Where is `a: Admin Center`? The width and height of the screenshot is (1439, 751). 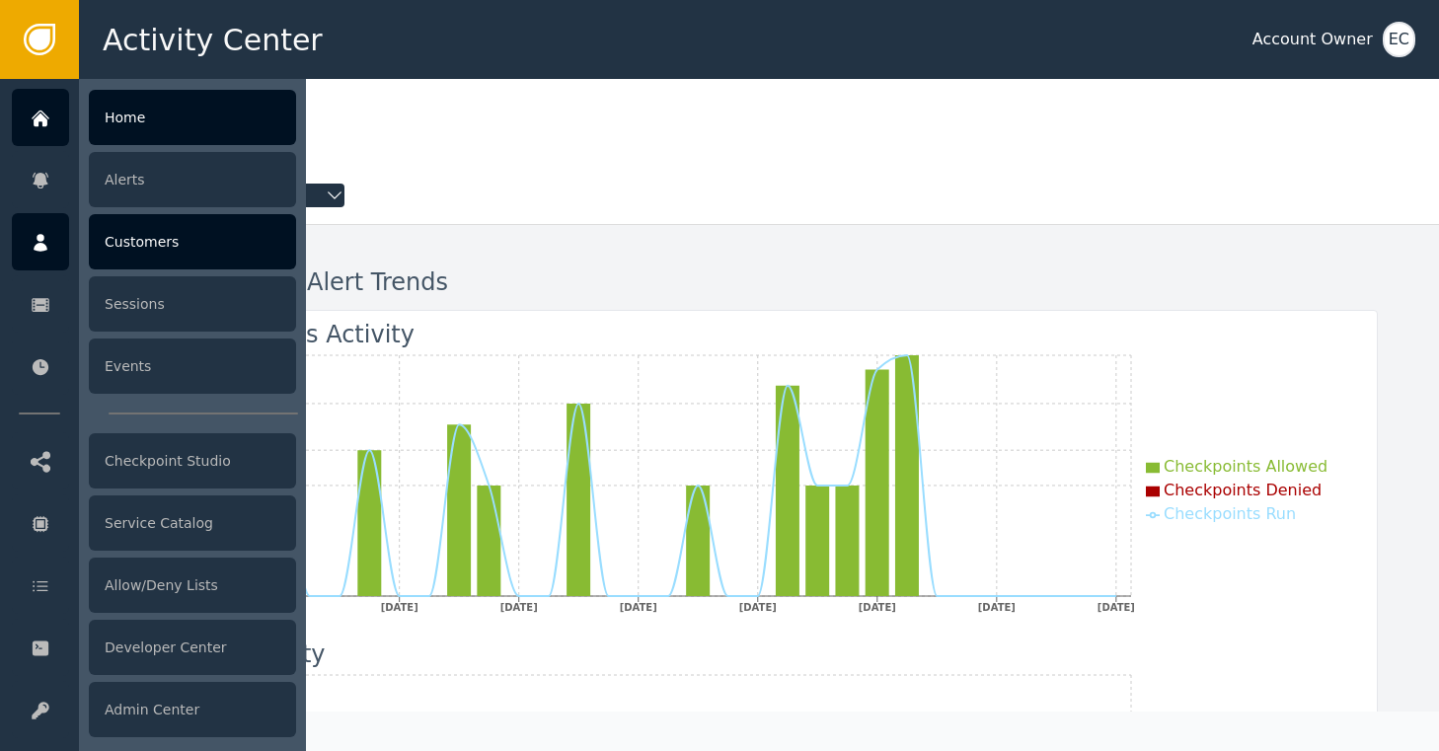
a: Admin Center is located at coordinates (154, 710).